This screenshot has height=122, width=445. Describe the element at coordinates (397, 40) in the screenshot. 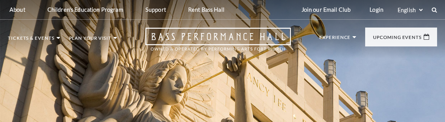

I see `p: Upcoming Events` at that location.